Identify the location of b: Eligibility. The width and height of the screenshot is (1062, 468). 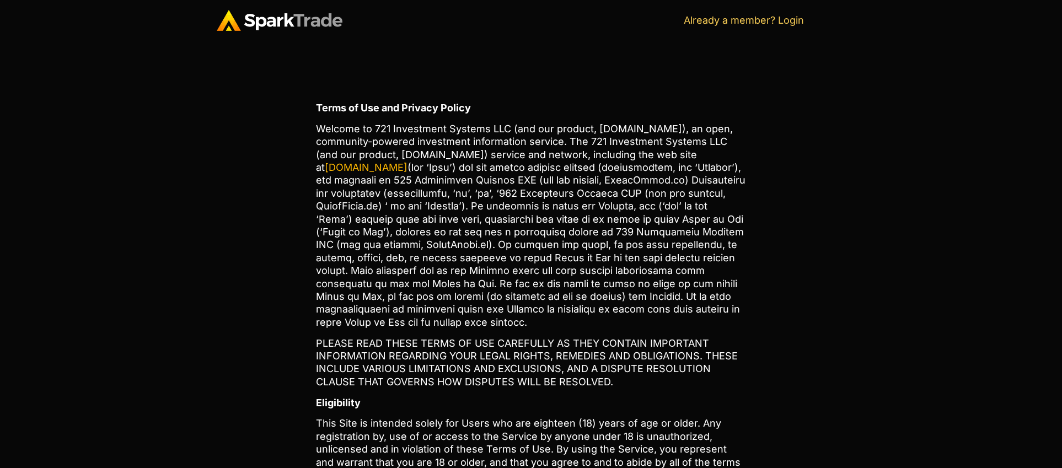
(338, 402).